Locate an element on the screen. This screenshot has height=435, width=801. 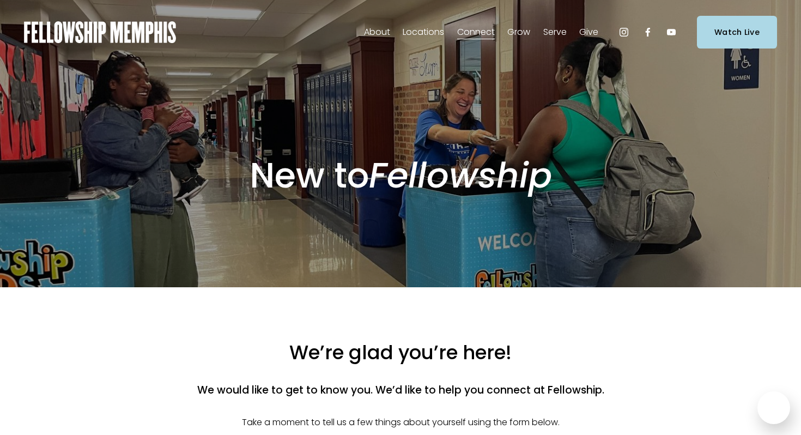
span: Give is located at coordinates (589, 32).